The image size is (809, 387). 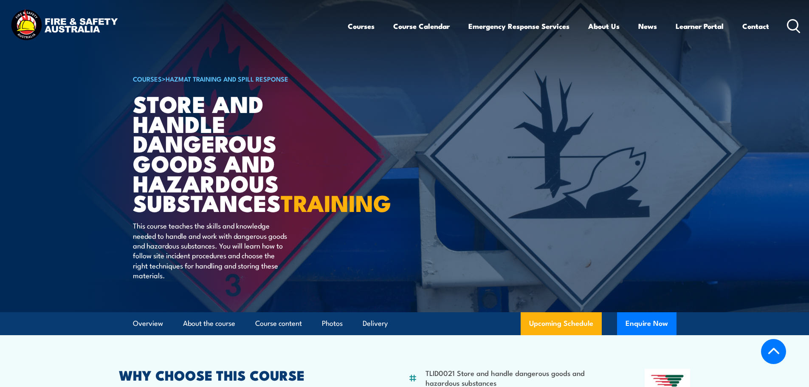 What do you see at coordinates (361, 26) in the screenshot?
I see `a: Courses` at bounding box center [361, 26].